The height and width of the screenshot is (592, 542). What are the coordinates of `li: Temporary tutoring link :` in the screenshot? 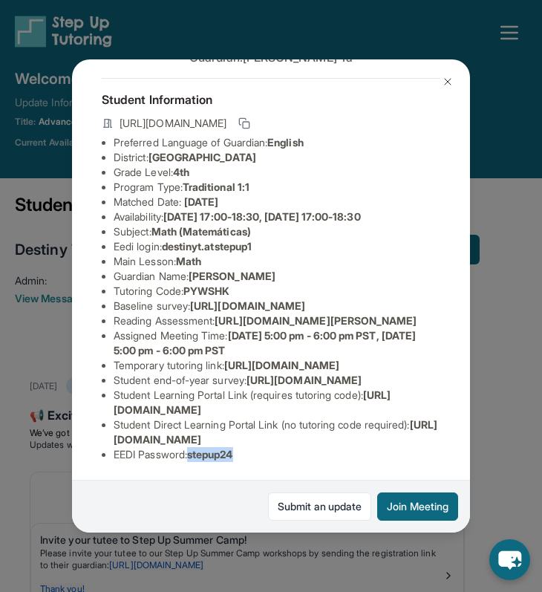 It's located at (277, 366).